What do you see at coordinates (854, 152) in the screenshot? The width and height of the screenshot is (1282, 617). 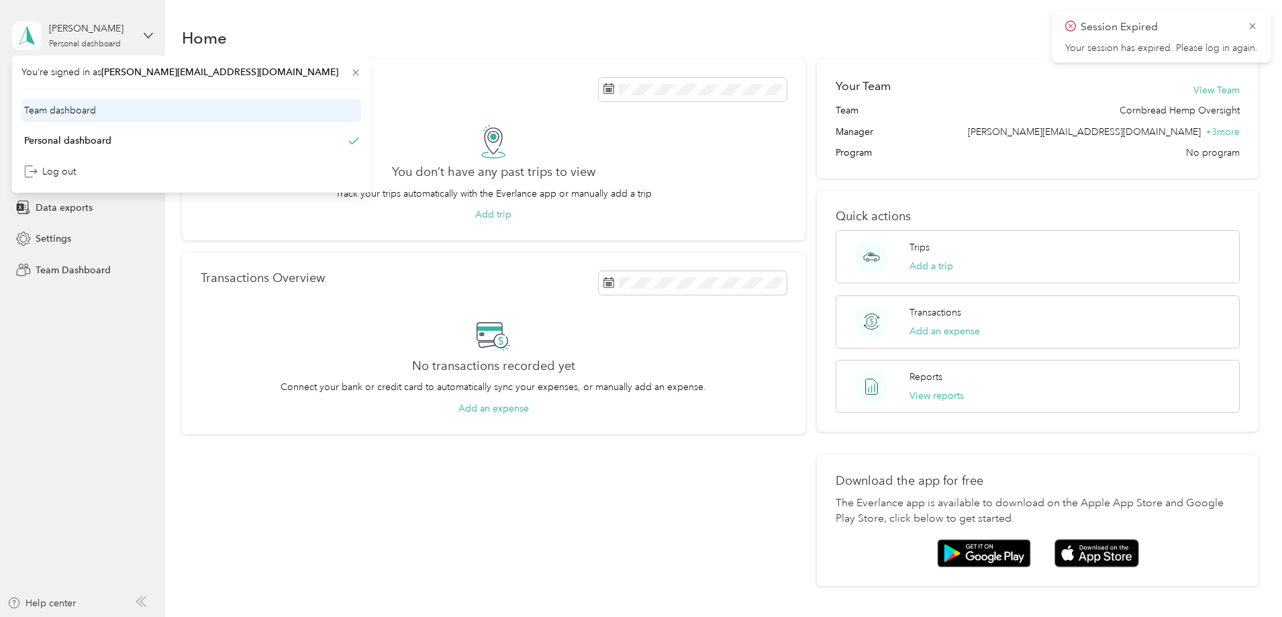 I see `span: Program` at bounding box center [854, 152].